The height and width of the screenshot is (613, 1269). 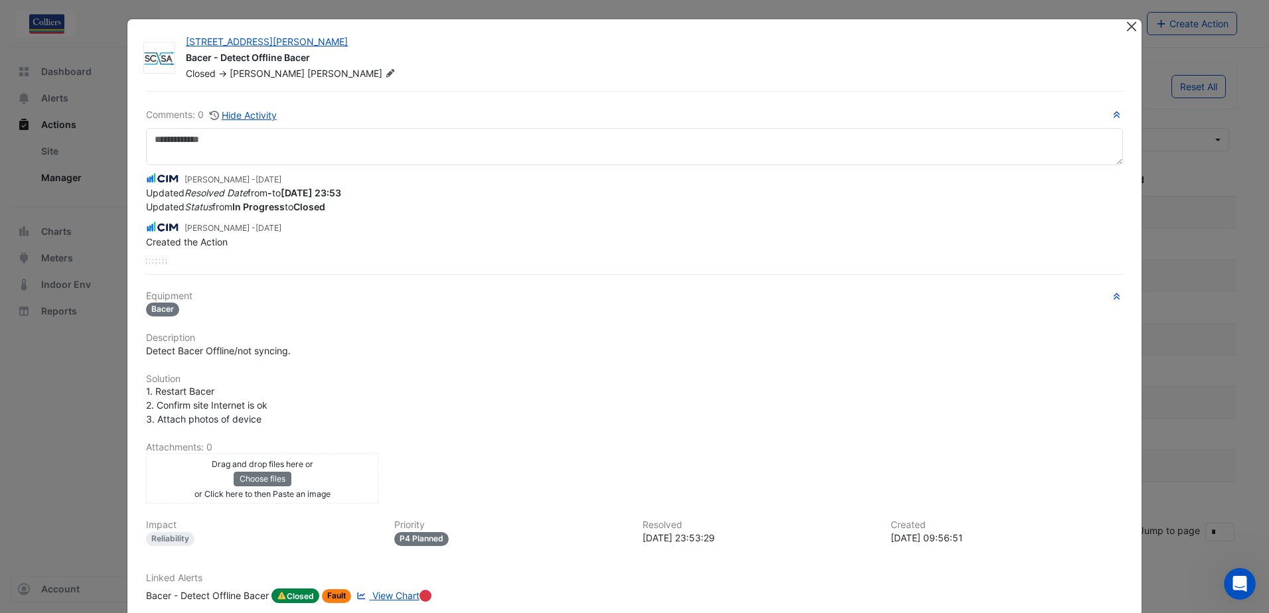 What do you see at coordinates (262, 494) in the screenshot?
I see `small: or Click here to then Paste an image` at bounding box center [262, 494].